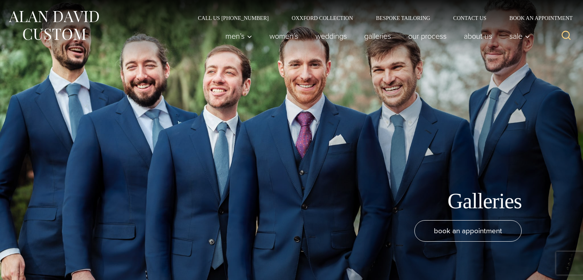 This screenshot has height=280, width=583. I want to click on img: Alan David Custom, so click(54, 25).